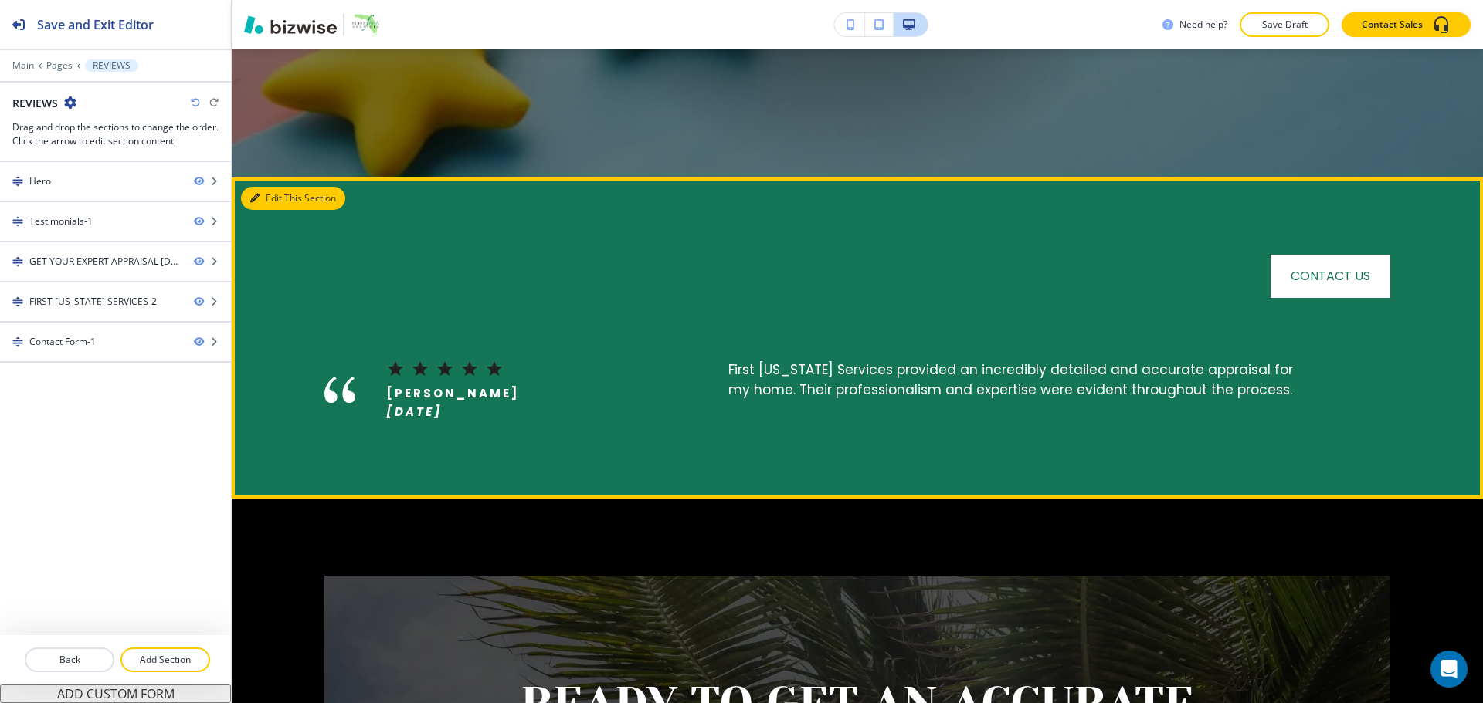 This screenshot has width=1483, height=703. What do you see at coordinates (40, 181) in the screenshot?
I see `div: Hero` at bounding box center [40, 181].